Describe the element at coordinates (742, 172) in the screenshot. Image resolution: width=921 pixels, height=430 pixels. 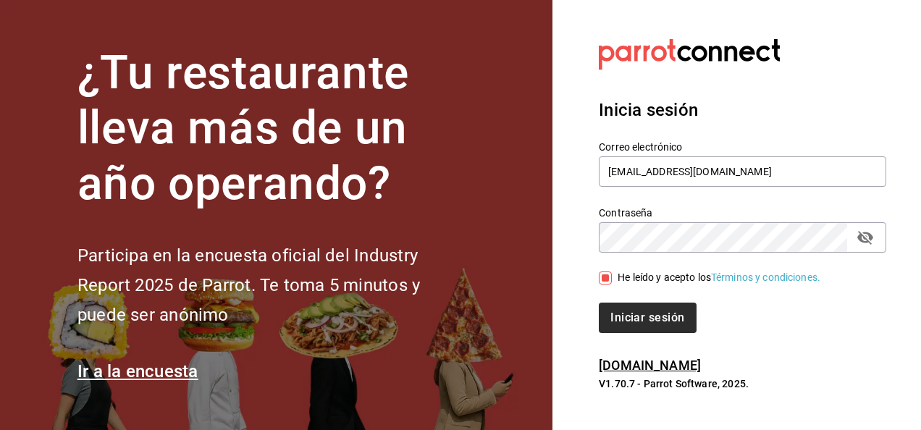
I see `input: Ingresa tu correo electrónico` at that location.